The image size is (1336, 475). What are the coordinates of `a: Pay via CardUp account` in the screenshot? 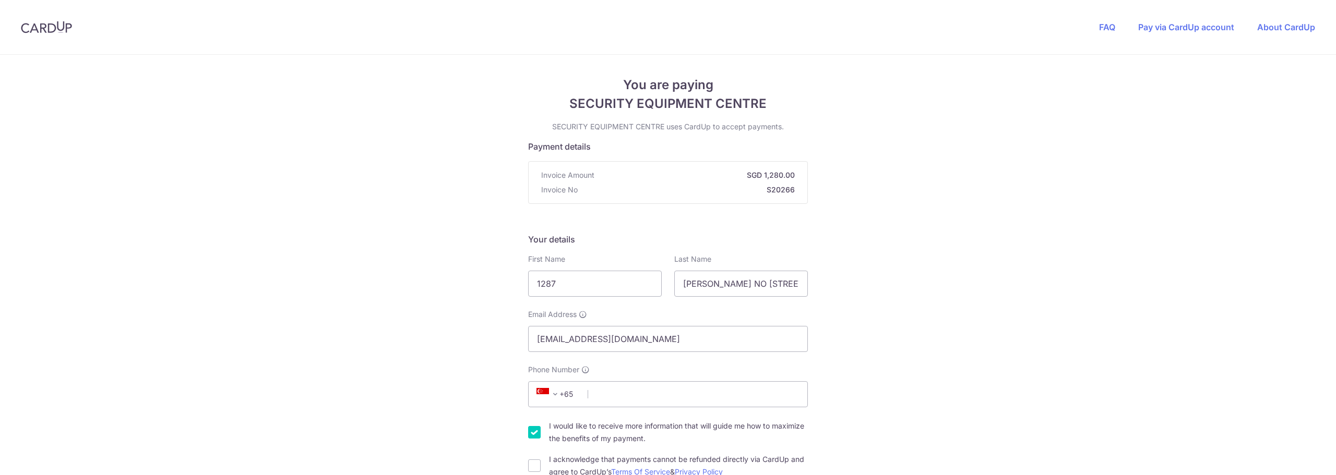 It's located at (1186, 27).